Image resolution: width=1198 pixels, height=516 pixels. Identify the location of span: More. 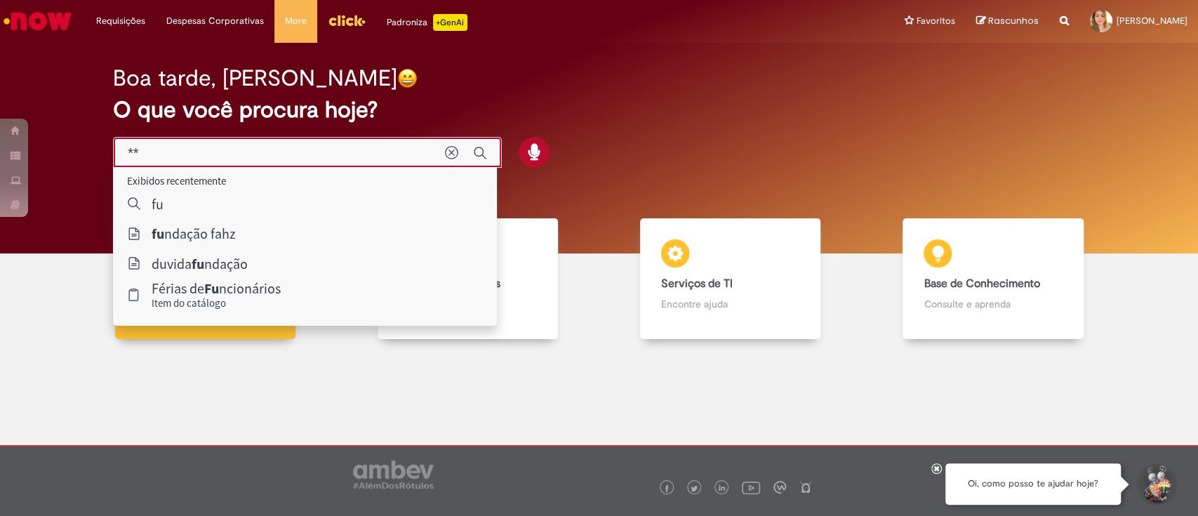
(295, 21).